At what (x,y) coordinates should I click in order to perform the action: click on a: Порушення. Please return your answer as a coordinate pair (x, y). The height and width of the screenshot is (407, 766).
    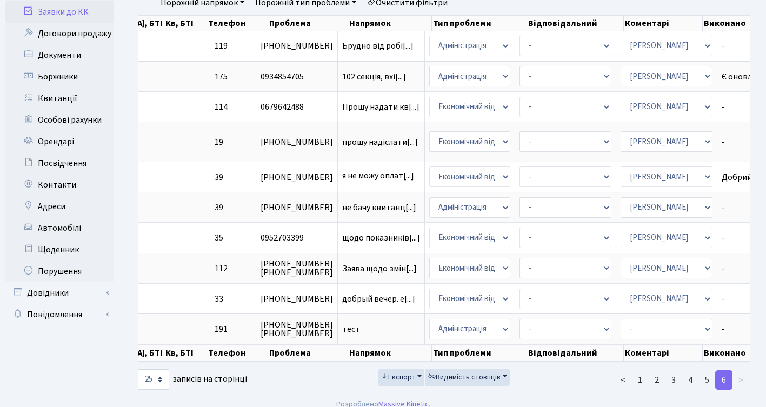
    Looking at the image, I should click on (59, 272).